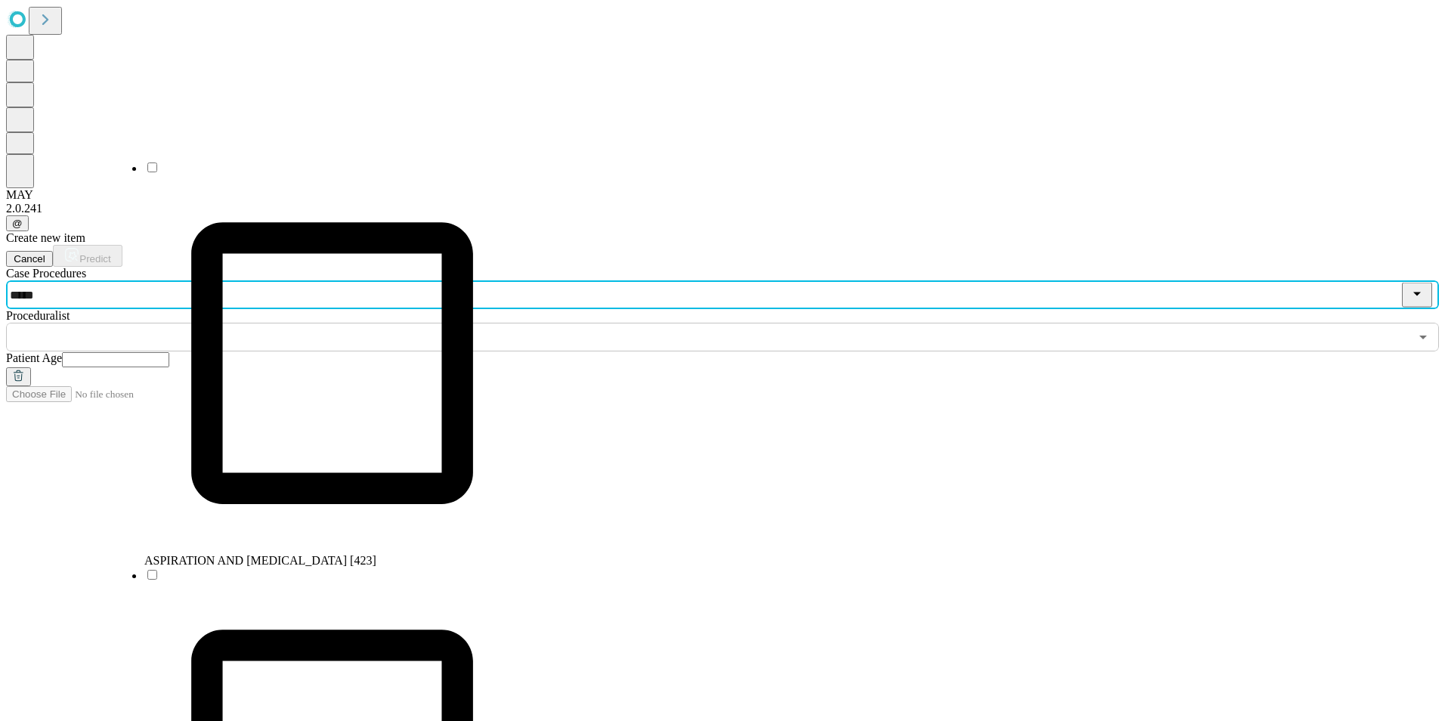 The width and height of the screenshot is (1445, 721). Describe the element at coordinates (45, 237) in the screenshot. I see `span: Create new item` at that location.